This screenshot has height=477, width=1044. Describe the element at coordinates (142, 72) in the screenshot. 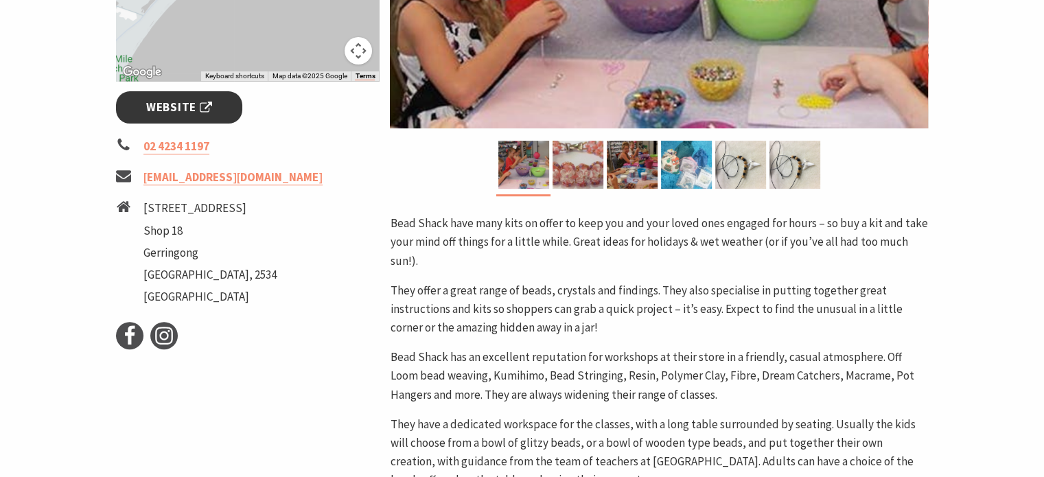

I see `a: Open this area in Google Maps (opens a new window)` at that location.